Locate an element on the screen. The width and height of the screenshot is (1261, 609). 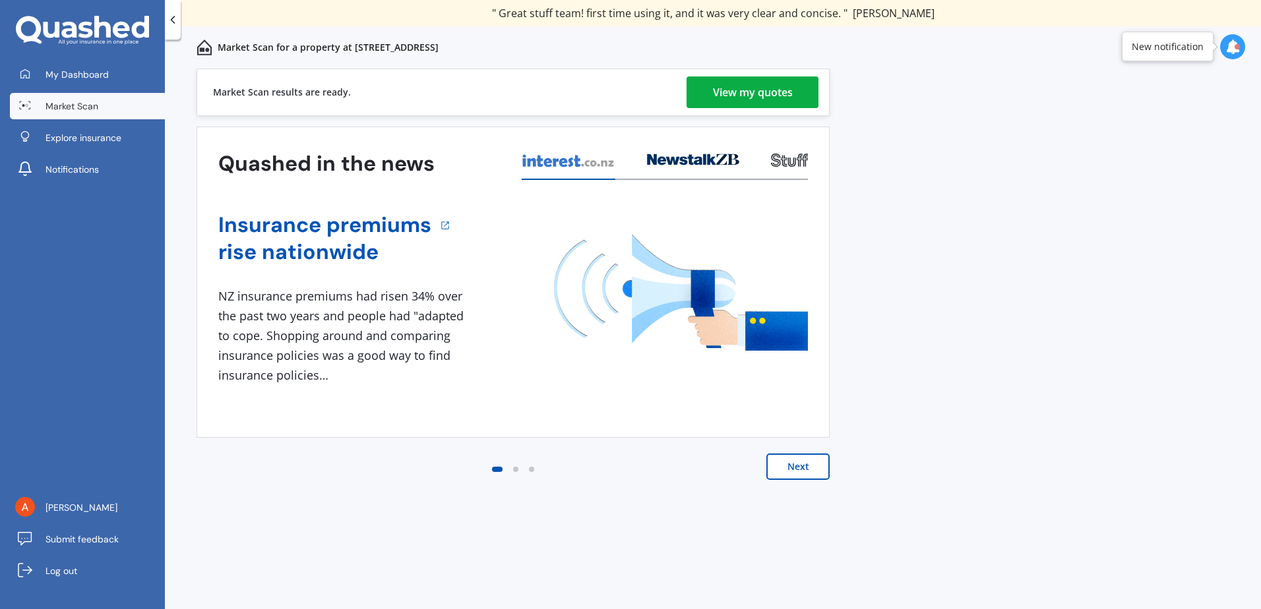
img: ACg8ocJu4lvI9TaEOhIsb9TjHHavqer2ds6a-LfePsym_nK0ulUkBQ=s96-c is located at coordinates (25, 507).